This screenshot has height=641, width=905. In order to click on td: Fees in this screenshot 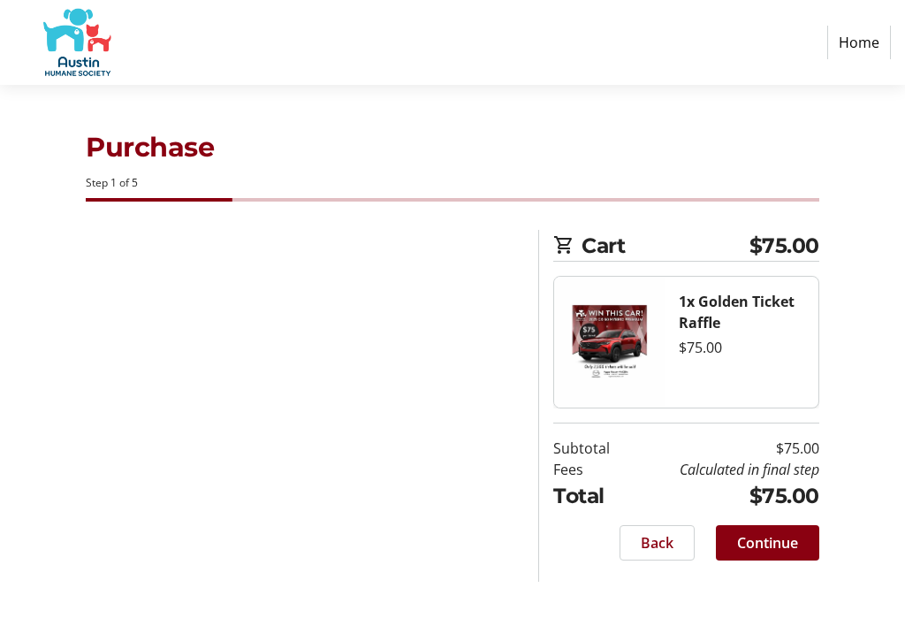, I will do `click(591, 469)`.